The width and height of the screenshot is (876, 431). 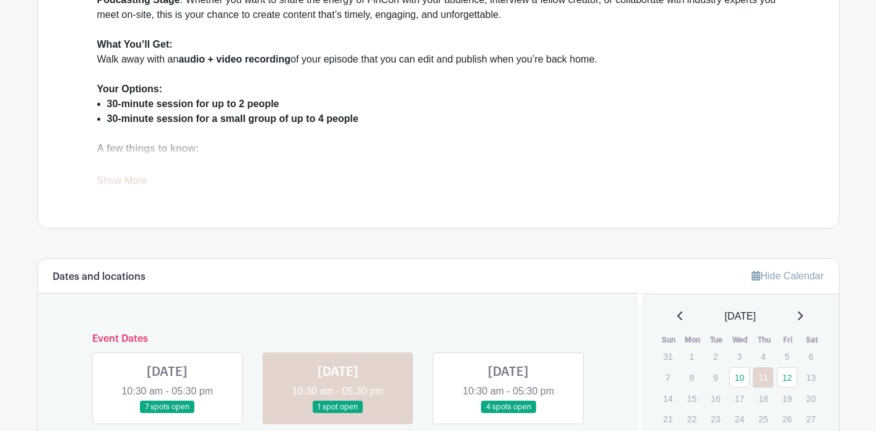 I want to click on p: 14, so click(x=667, y=398).